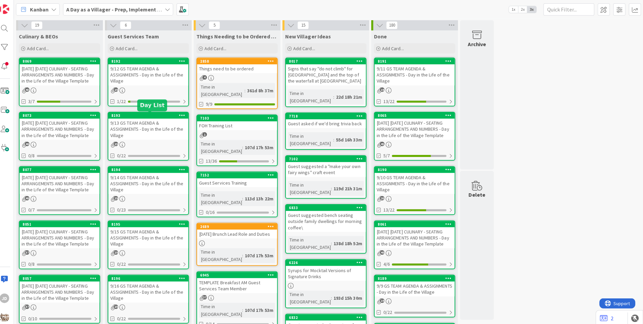  Describe the element at coordinates (306, 25) in the screenshot. I see `span: 15` at that location.